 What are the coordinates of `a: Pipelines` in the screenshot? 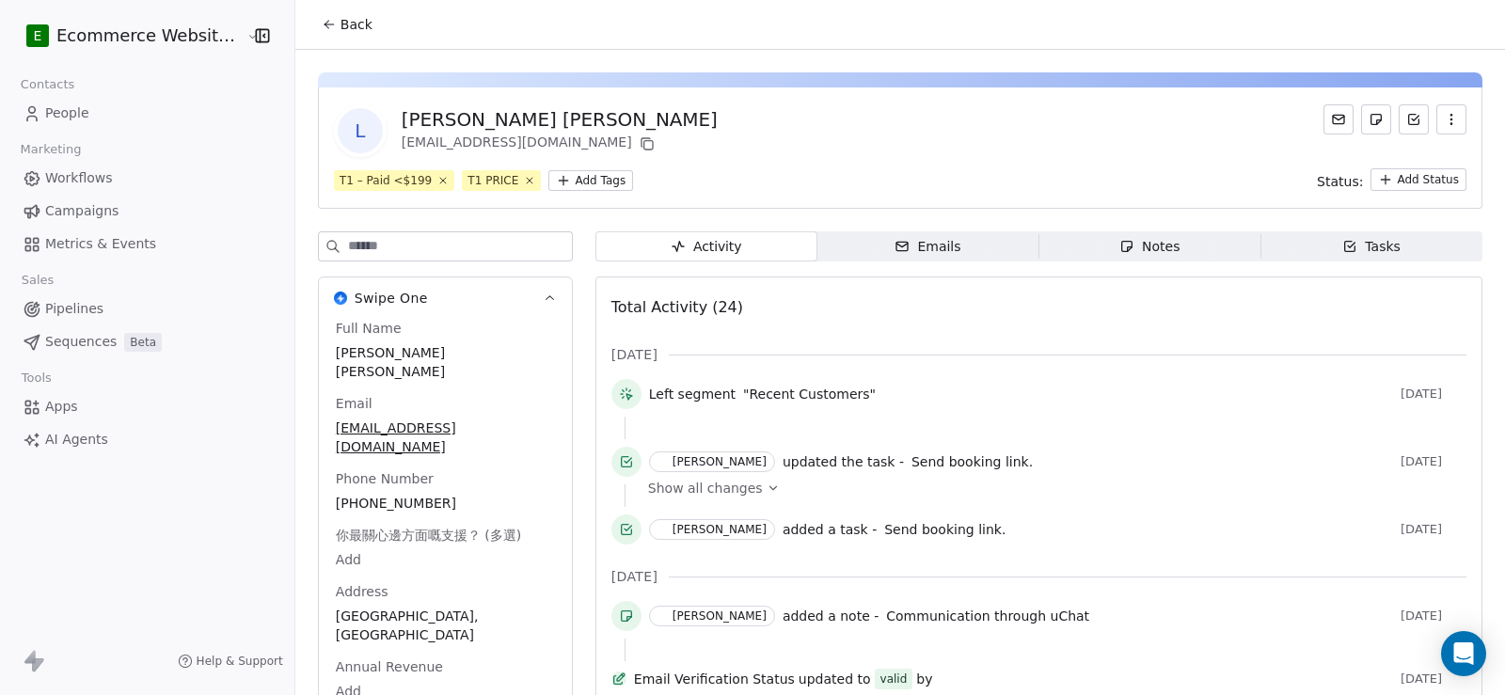 It's located at (147, 308).